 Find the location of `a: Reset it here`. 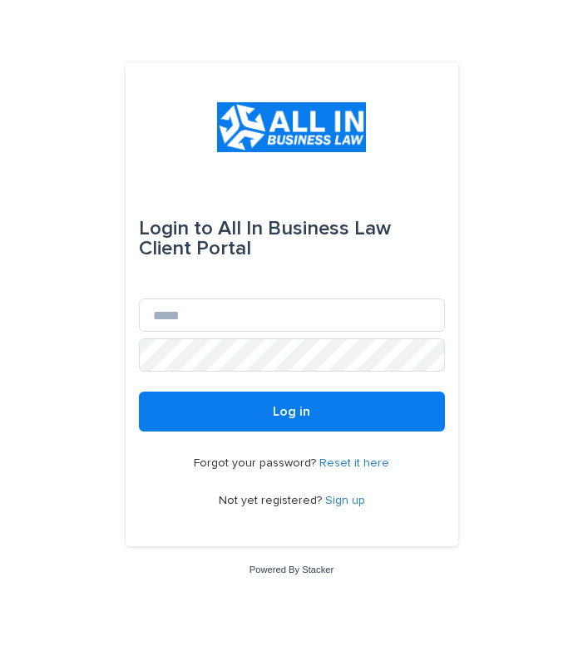

a: Reset it here is located at coordinates (354, 463).